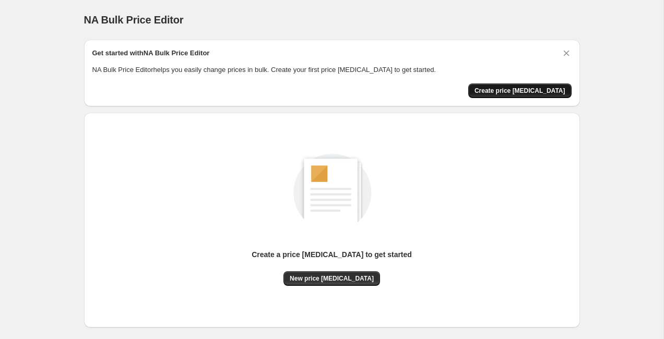  I want to click on p: NA Bulk Price Editor helps you easily change prices in bulk. Create your first price [MEDICAL_DAT..., so click(332, 70).